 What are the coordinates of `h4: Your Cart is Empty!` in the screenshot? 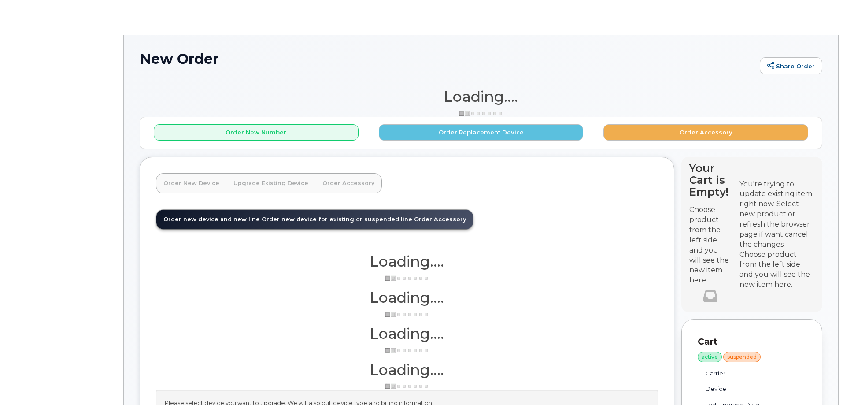 It's located at (710, 180).